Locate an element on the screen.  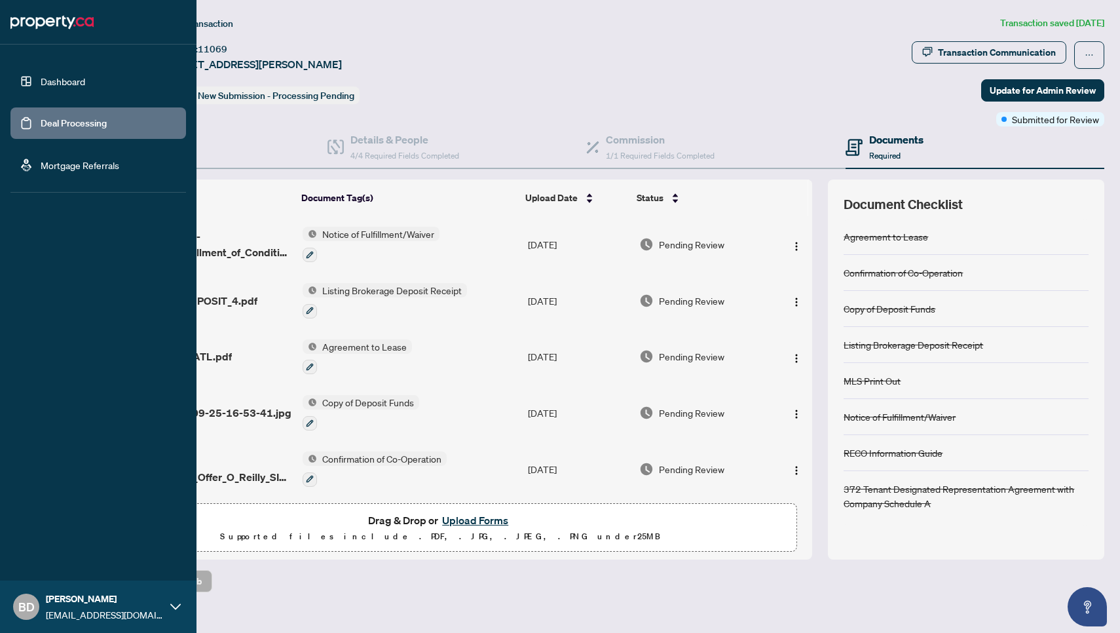
span: ellipsis is located at coordinates (1089, 55).